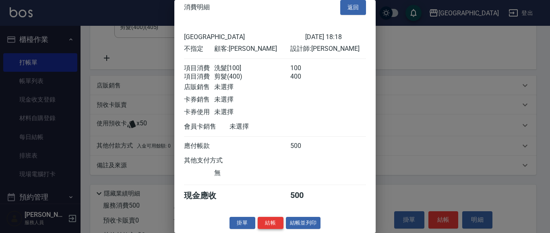  What do you see at coordinates (303, 223) in the screenshot?
I see `button: 結帳並列印` at bounding box center [303, 223].